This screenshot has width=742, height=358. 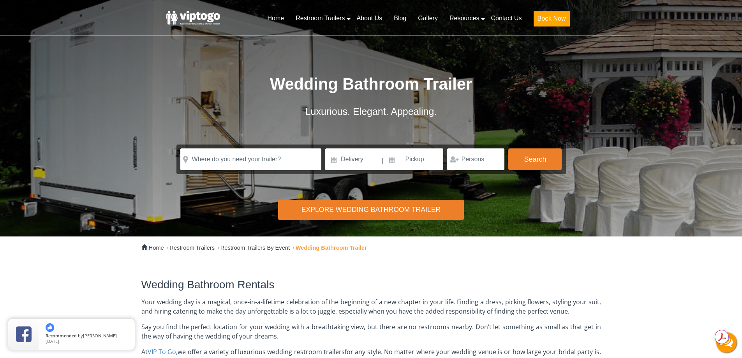 What do you see at coordinates (552, 19) in the screenshot?
I see `button: Book Now` at bounding box center [552, 19].